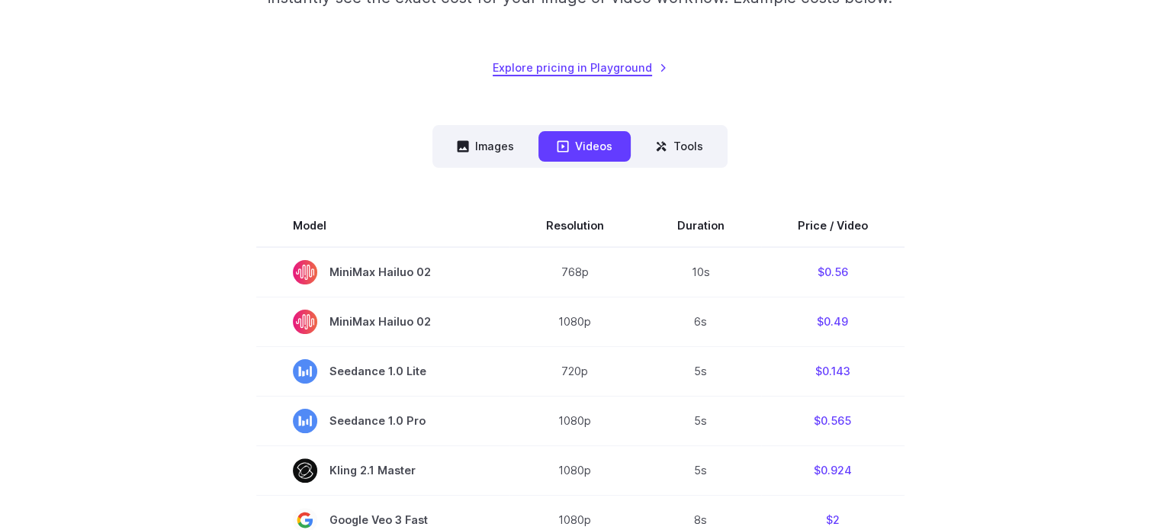 This screenshot has height=530, width=1160. Describe the element at coordinates (833, 470) in the screenshot. I see `td: $0.924` at that location.